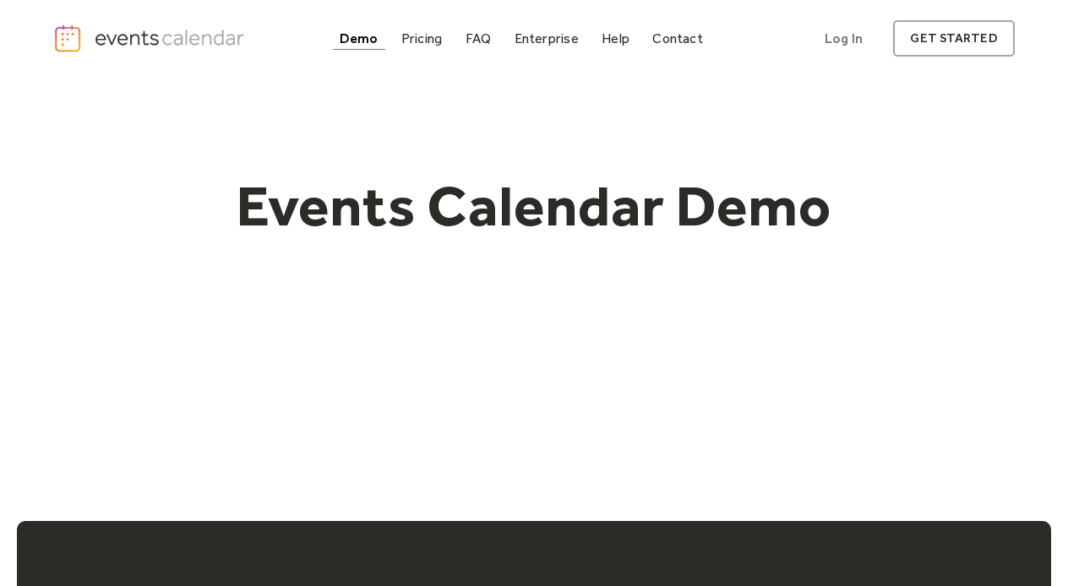 Image resolution: width=1068 pixels, height=586 pixels. What do you see at coordinates (615, 38) in the screenshot?
I see `div: Help` at bounding box center [615, 38].